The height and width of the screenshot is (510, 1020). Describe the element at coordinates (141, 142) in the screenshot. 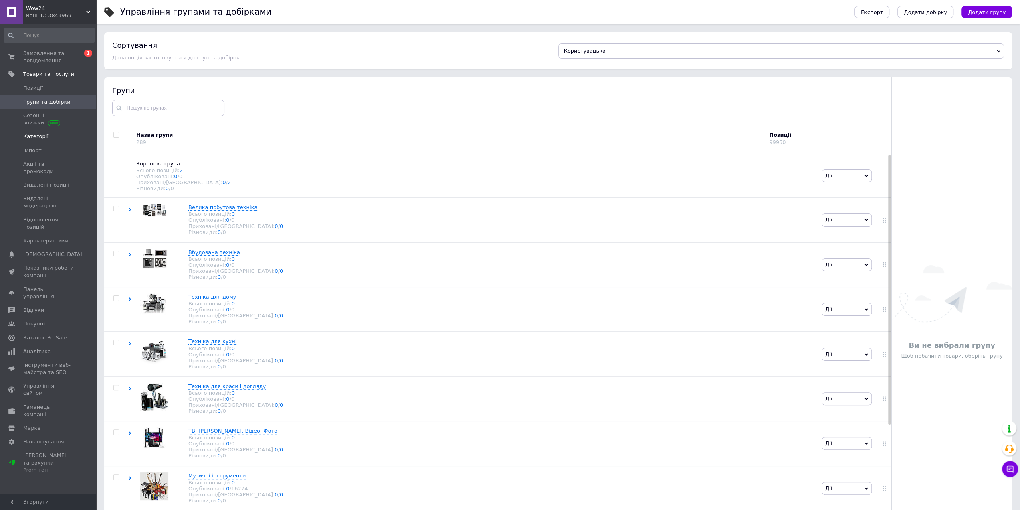

I see `div: 289` at that location.